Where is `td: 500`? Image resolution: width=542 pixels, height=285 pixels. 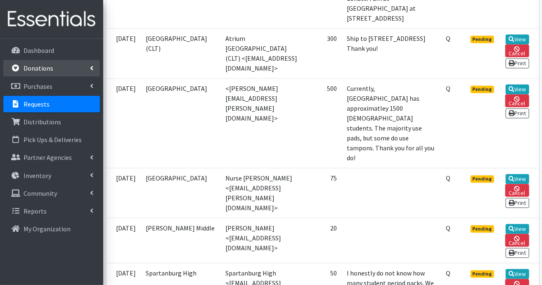
td: 500 is located at coordinates (323, 123).